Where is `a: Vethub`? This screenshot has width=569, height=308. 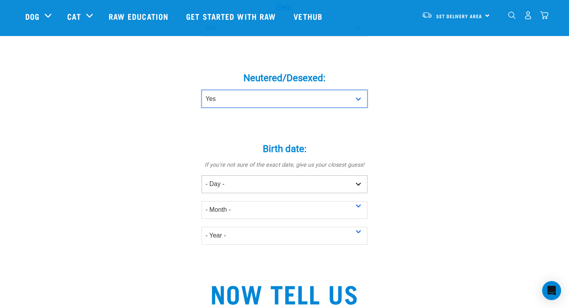 a: Vethub is located at coordinates (309, 16).